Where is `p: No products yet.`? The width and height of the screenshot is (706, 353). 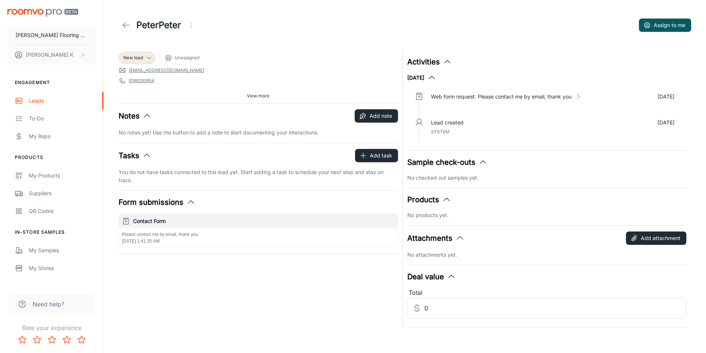
p: No products yet. is located at coordinates (547, 215).